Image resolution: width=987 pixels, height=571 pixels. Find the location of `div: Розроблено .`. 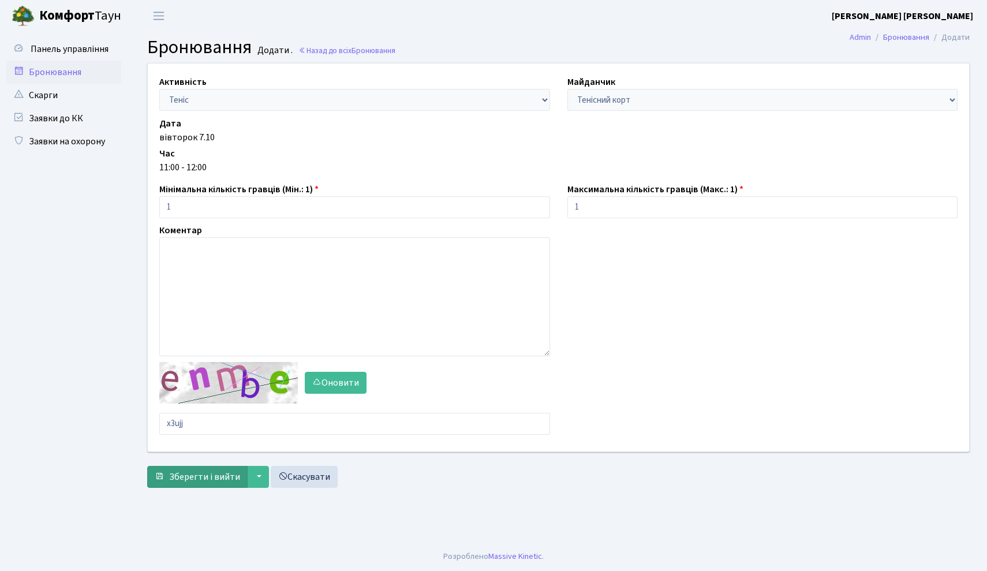

div: Розроблено . is located at coordinates (494, 557).